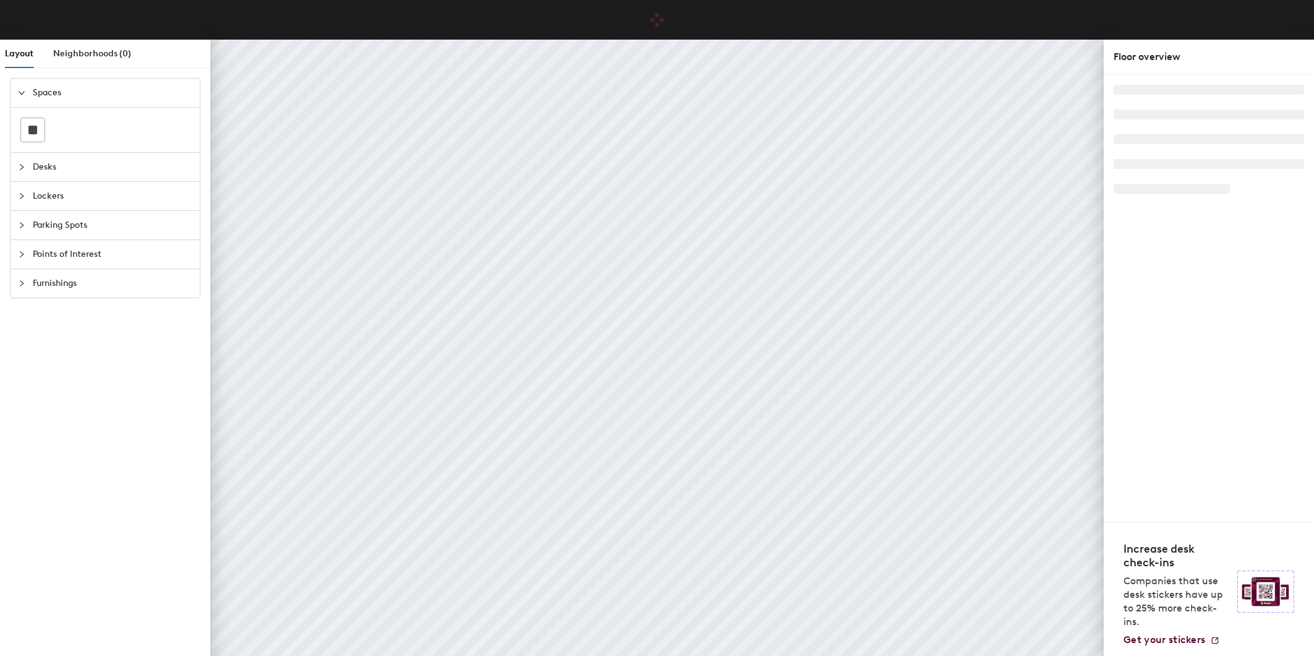 The width and height of the screenshot is (1314, 656). Describe the element at coordinates (92, 53) in the screenshot. I see `span: Neighborhoods (0)` at that location.